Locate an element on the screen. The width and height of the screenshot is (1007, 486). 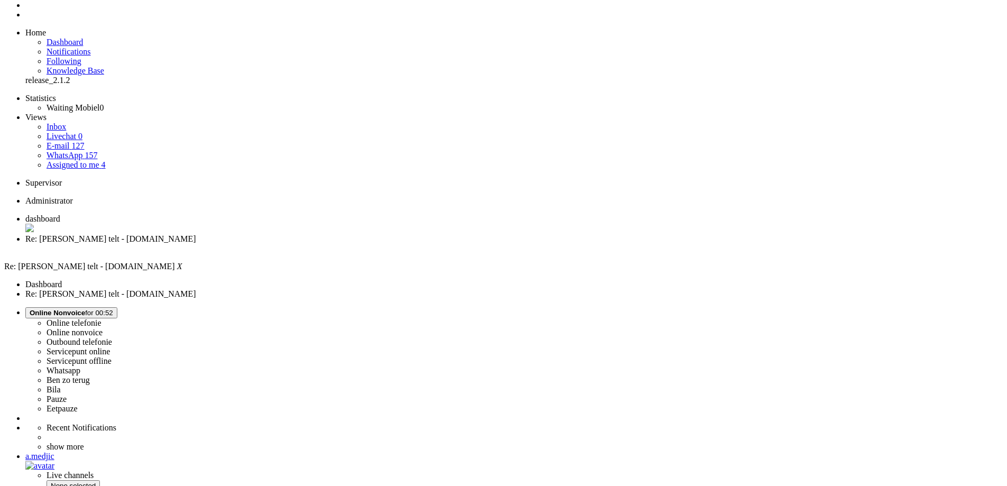
label: Online telefonie is located at coordinates (74, 323).